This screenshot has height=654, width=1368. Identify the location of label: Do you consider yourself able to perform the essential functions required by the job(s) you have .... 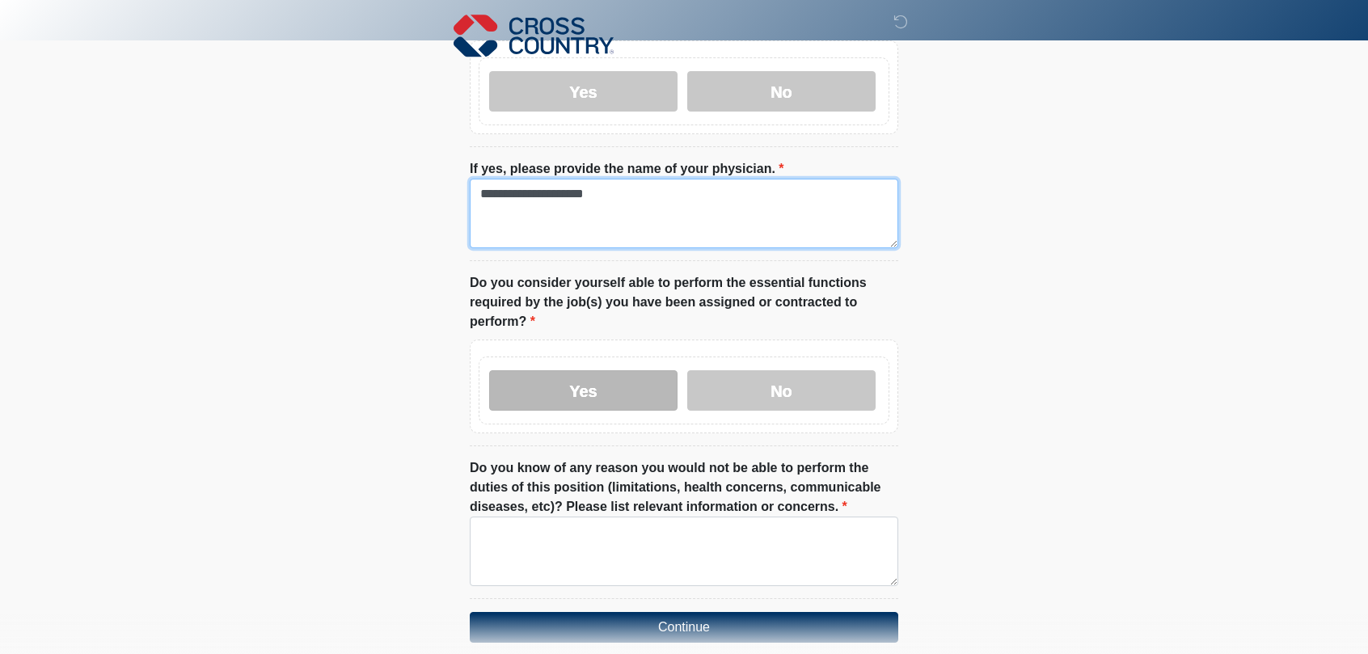
(684, 302).